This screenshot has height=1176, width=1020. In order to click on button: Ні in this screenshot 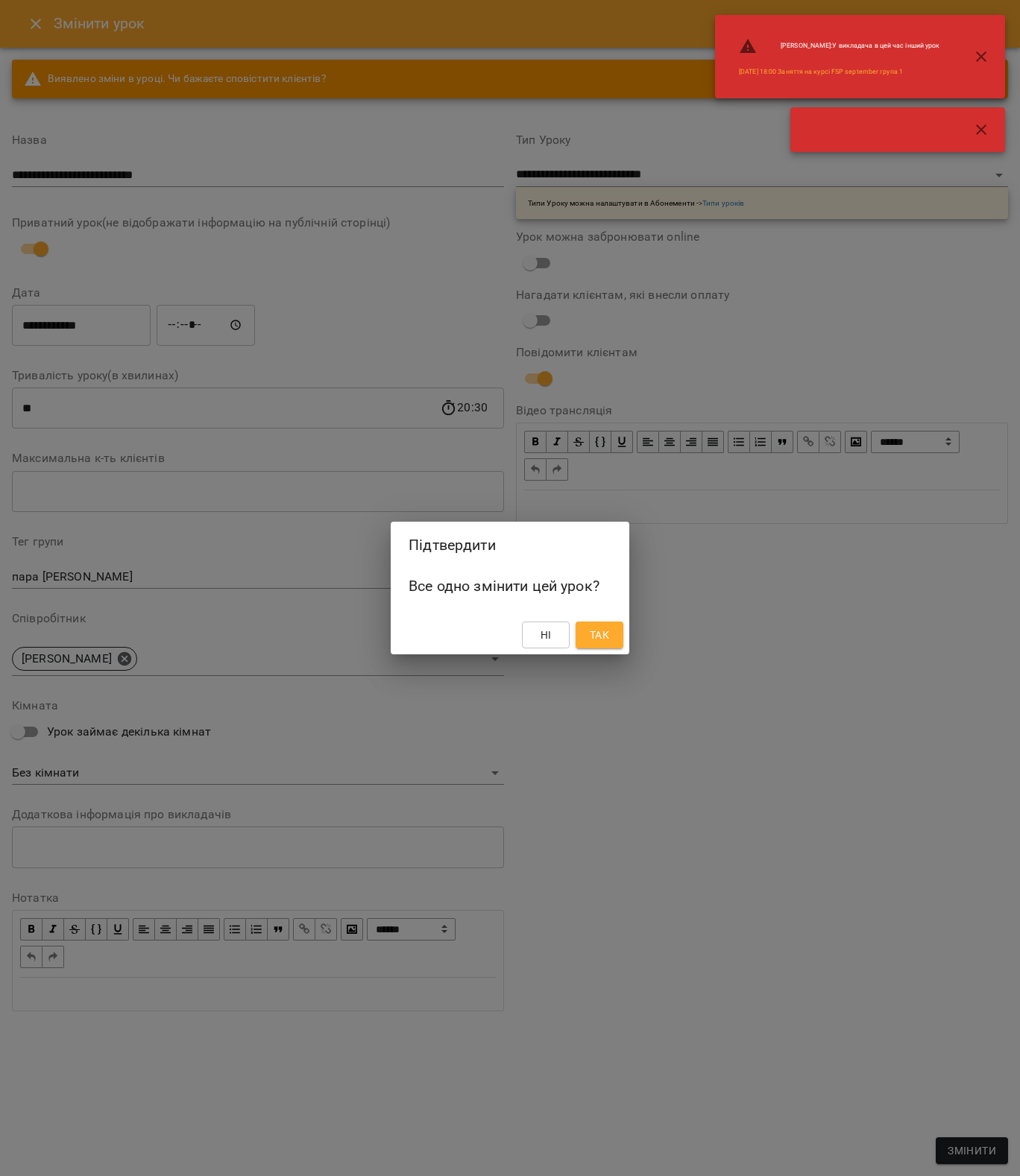, I will do `click(545, 635)`.